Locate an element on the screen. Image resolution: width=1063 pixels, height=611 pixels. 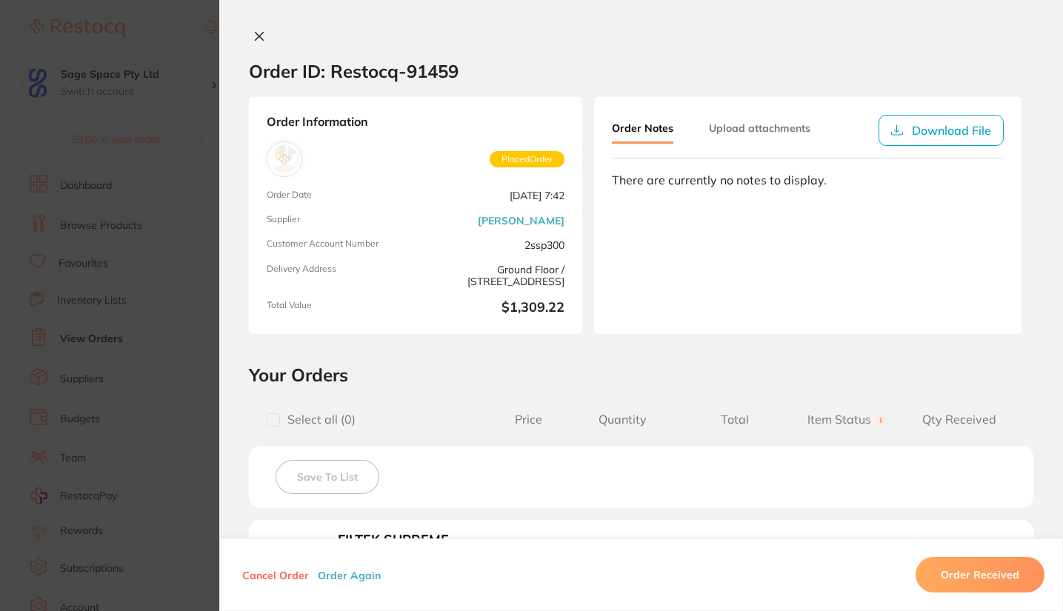
span: Total is located at coordinates (735, 419).